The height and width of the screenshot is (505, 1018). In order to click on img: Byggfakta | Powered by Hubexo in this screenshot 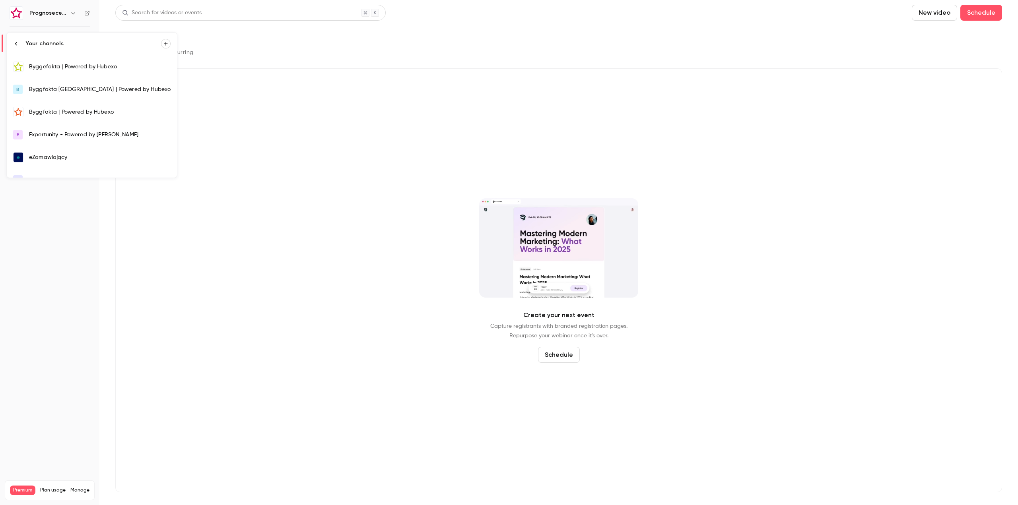, I will do `click(18, 112)`.